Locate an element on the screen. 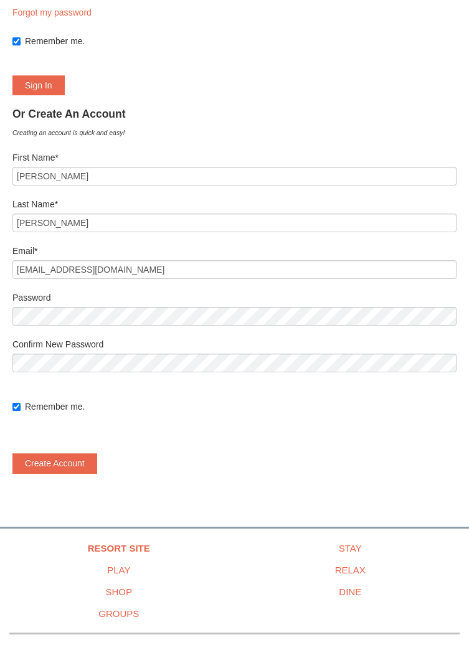 This screenshot has height=645, width=469. label: First Name* is located at coordinates (234, 157).